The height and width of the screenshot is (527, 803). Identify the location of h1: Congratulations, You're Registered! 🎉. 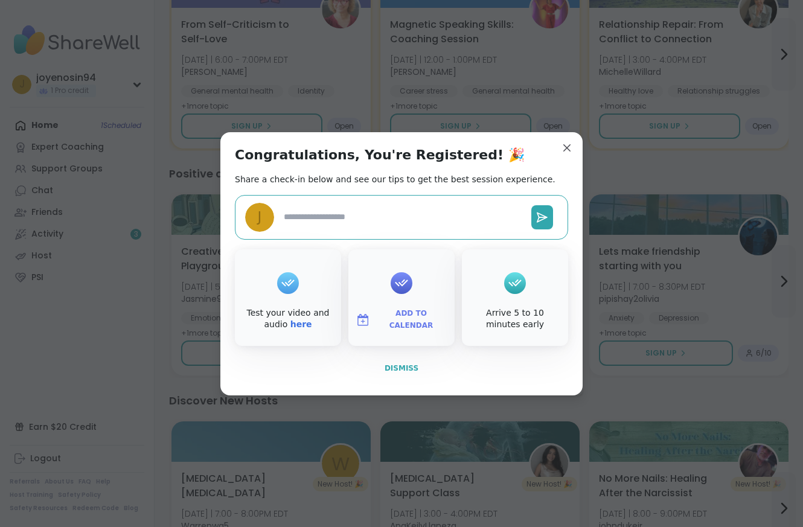
(380, 155).